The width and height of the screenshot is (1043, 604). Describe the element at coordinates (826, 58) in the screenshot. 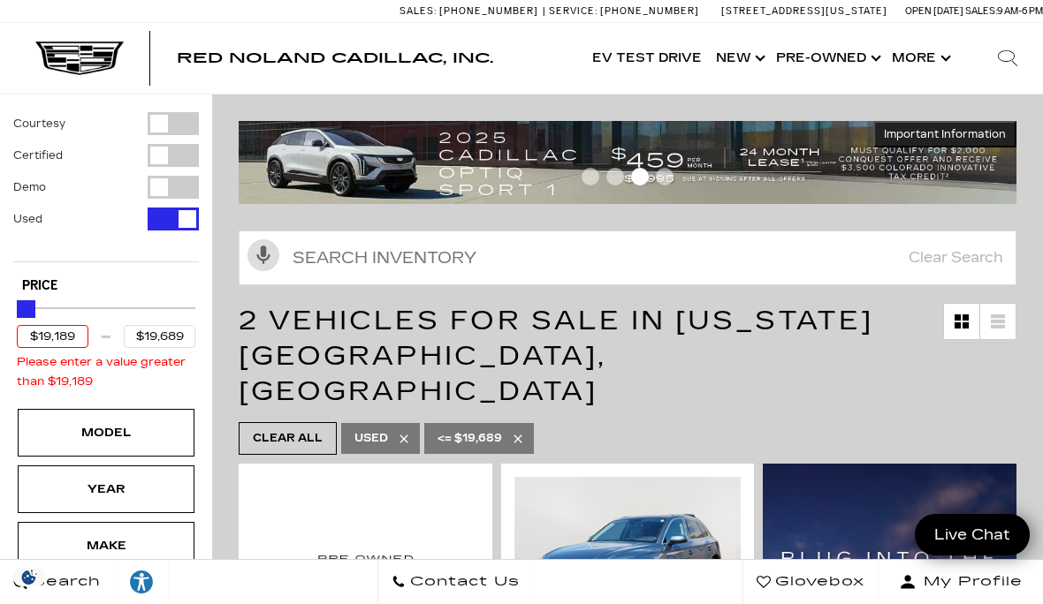

I see `a: Pre-Owned` at that location.